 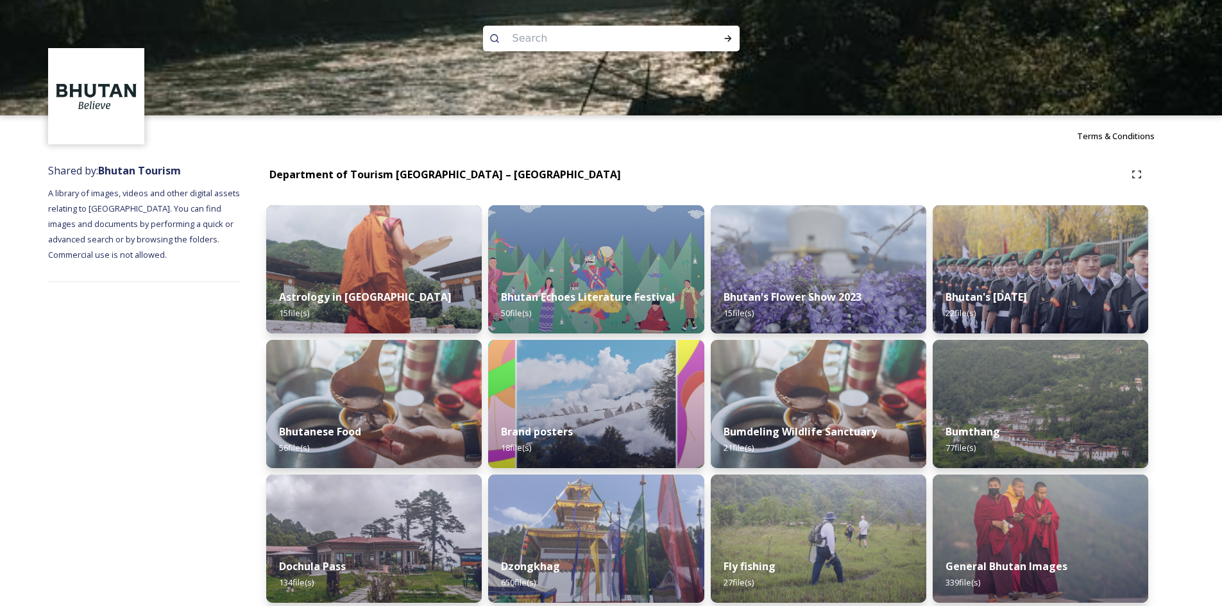 What do you see at coordinates (296, 582) in the screenshot?
I see `span: 134 file(s)` at bounding box center [296, 582].